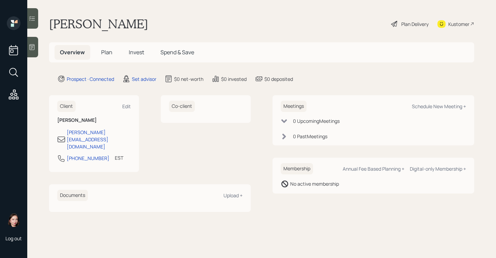 The image size is (496, 258). I want to click on div: Log out, so click(14, 238).